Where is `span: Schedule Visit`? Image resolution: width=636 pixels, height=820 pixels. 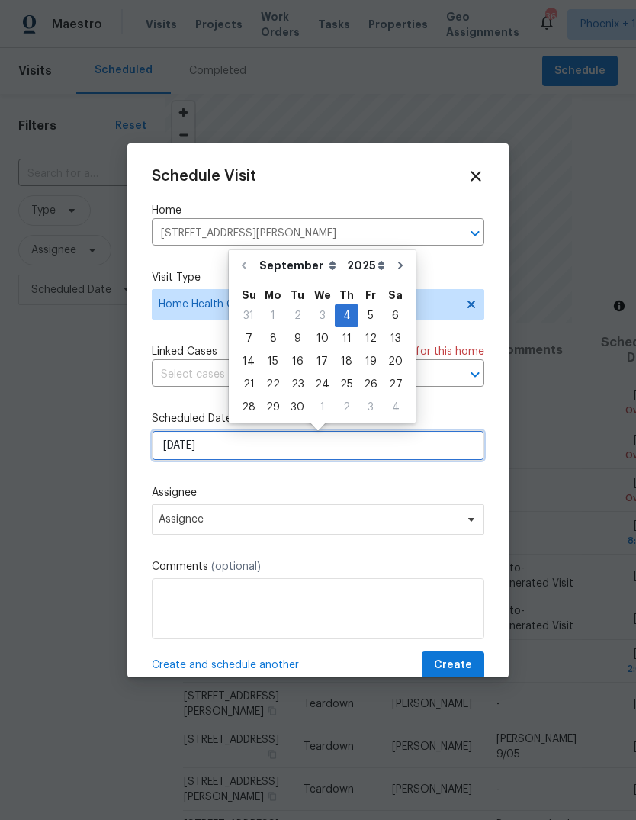 span: Schedule Visit is located at coordinates (204, 176).